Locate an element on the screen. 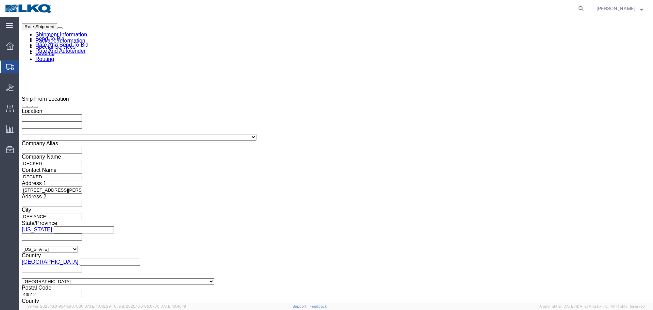 This screenshot has width=653, height=310. img: logo is located at coordinates (29, 8).